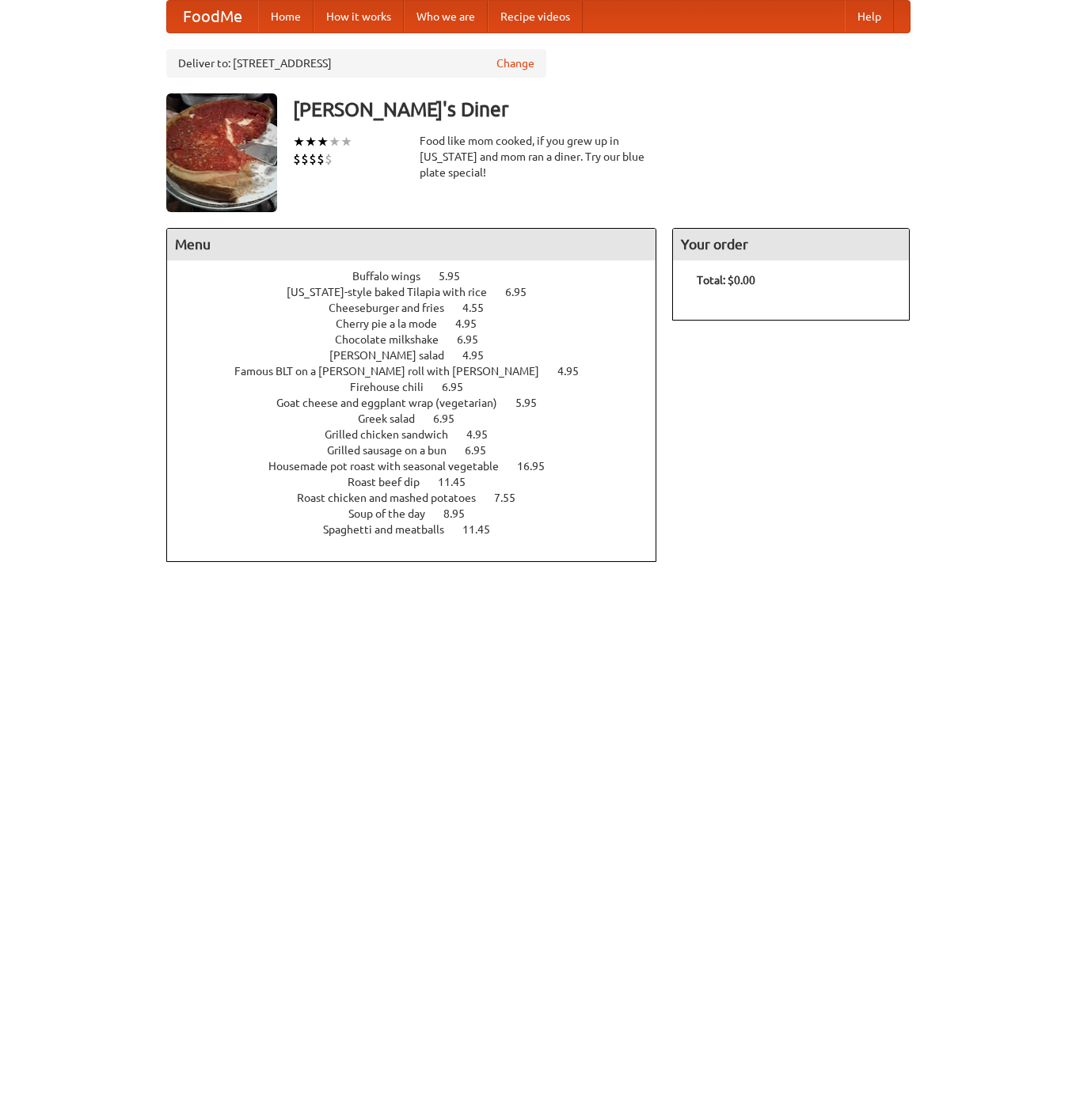 The width and height of the screenshot is (1076, 1120). I want to click on a: Soup of the day 8.95, so click(421, 514).